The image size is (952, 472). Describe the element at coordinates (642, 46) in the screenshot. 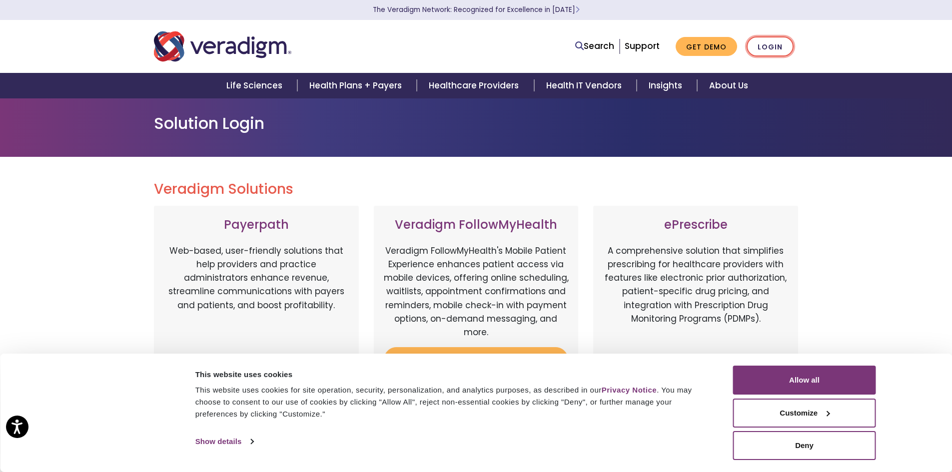

I see `a: Support` at that location.